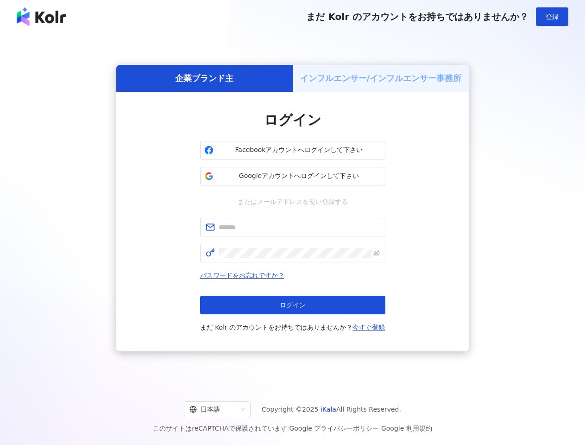 This screenshot has width=585, height=445. Describe the element at coordinates (213, 409) in the screenshot. I see `div: 日本語` at that location.